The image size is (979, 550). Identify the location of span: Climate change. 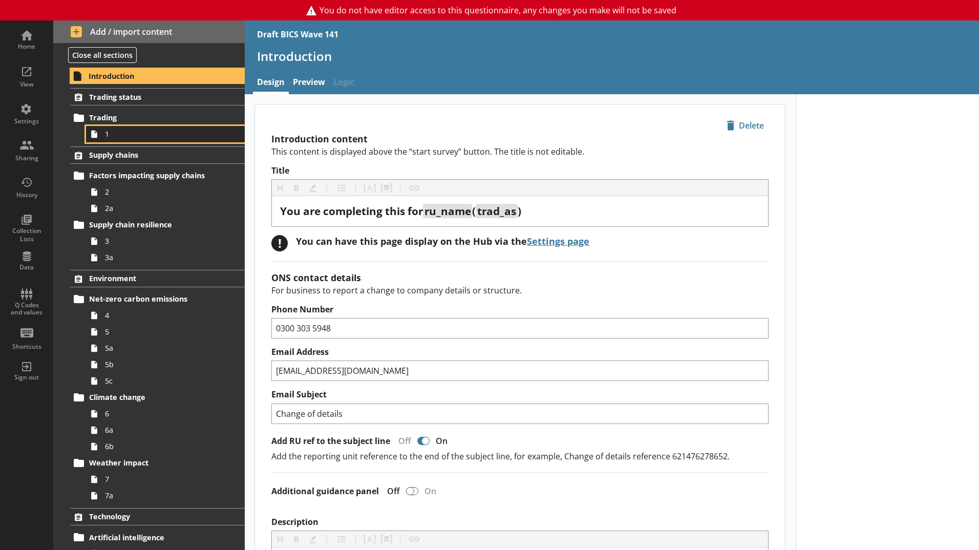
(152, 397).